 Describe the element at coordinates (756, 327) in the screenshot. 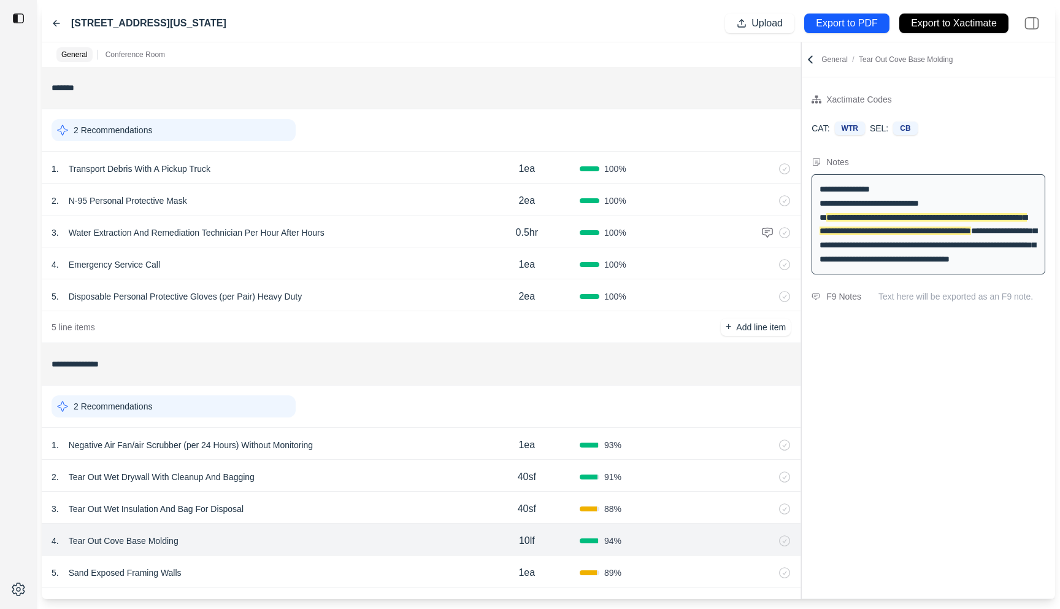

I see `button: +Add line item` at that location.